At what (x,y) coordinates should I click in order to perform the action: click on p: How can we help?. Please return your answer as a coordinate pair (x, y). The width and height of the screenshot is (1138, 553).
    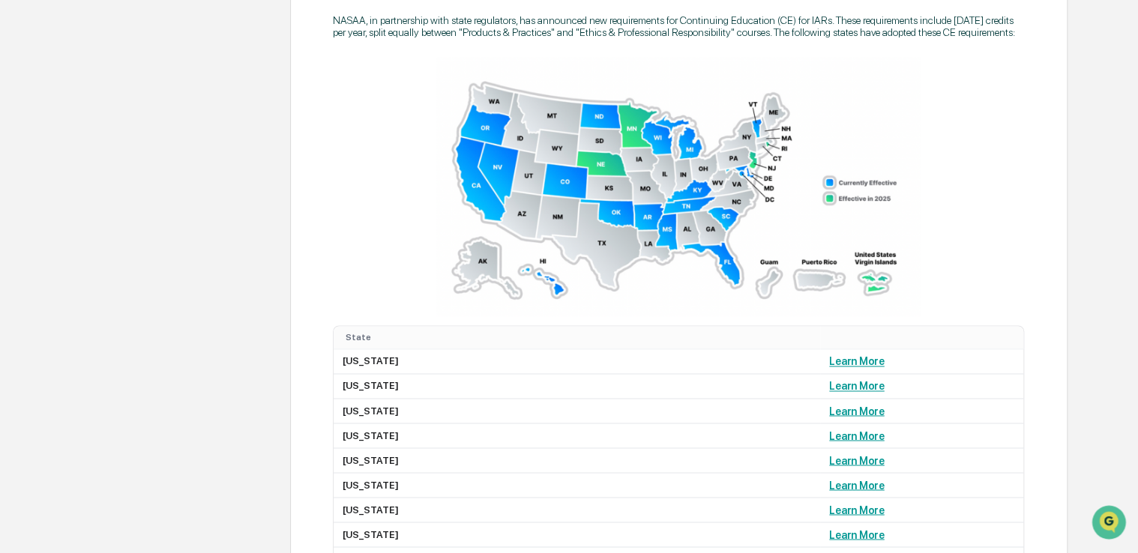
    Looking at the image, I should click on (144, 43).